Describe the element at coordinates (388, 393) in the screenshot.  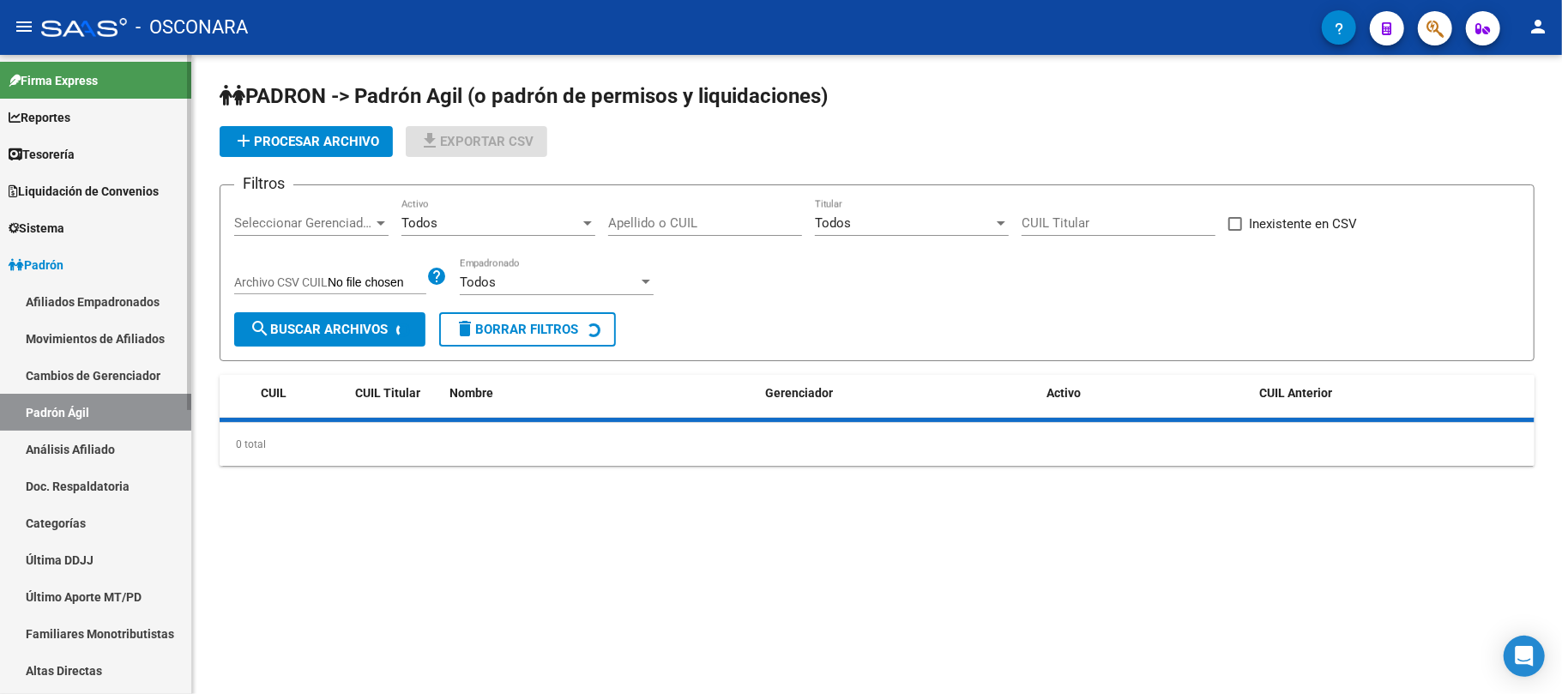
I see `span: CUIL Titular` at that location.